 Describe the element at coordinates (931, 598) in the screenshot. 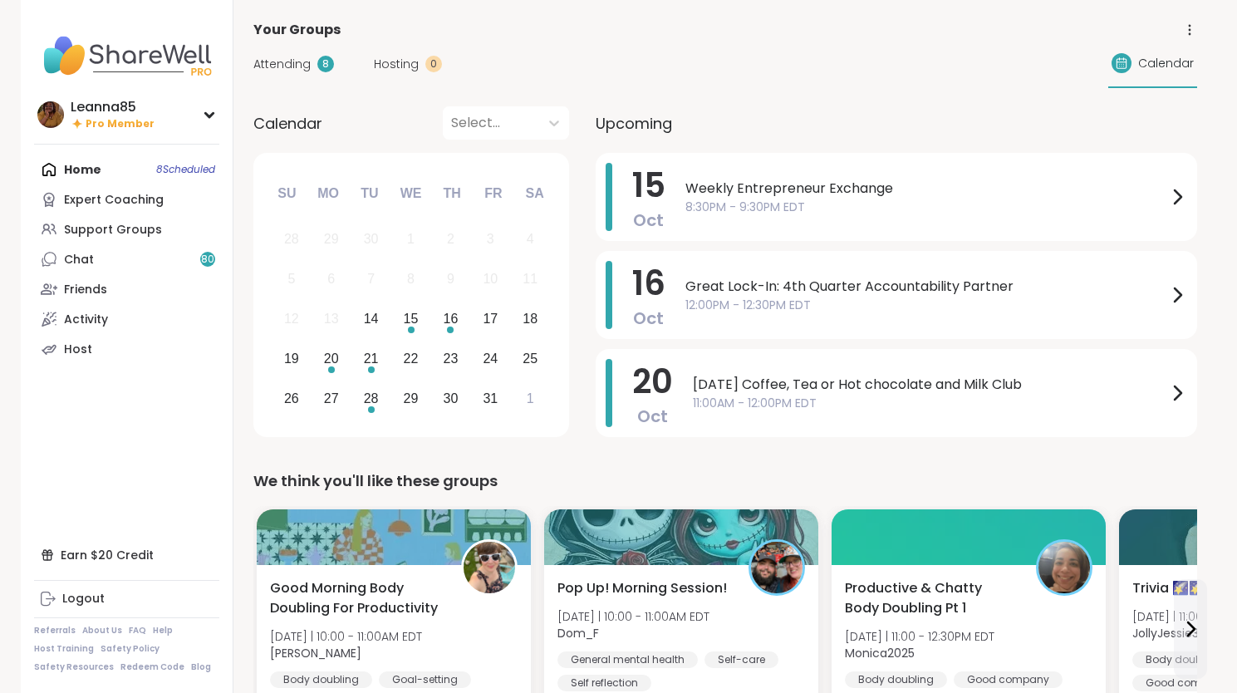

I see `span: Productive & Chatty Body Doubling Pt 1` at that location.